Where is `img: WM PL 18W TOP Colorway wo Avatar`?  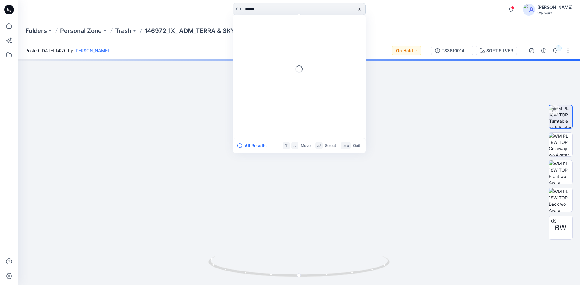
img: WM PL 18W TOP Colorway wo Avatar is located at coordinates (561, 145).